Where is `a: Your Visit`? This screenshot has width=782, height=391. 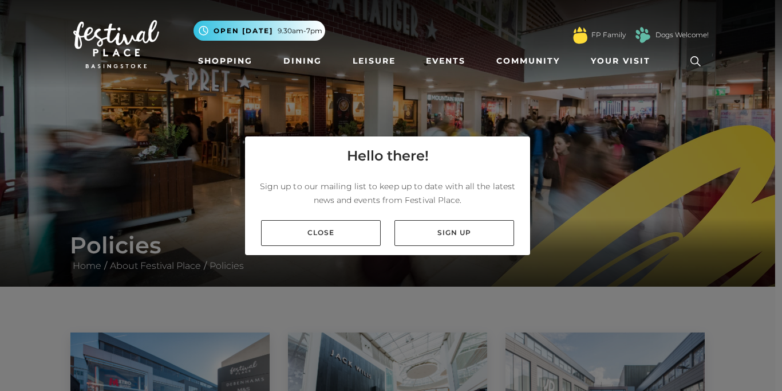 a: Your Visit is located at coordinates (624, 61).